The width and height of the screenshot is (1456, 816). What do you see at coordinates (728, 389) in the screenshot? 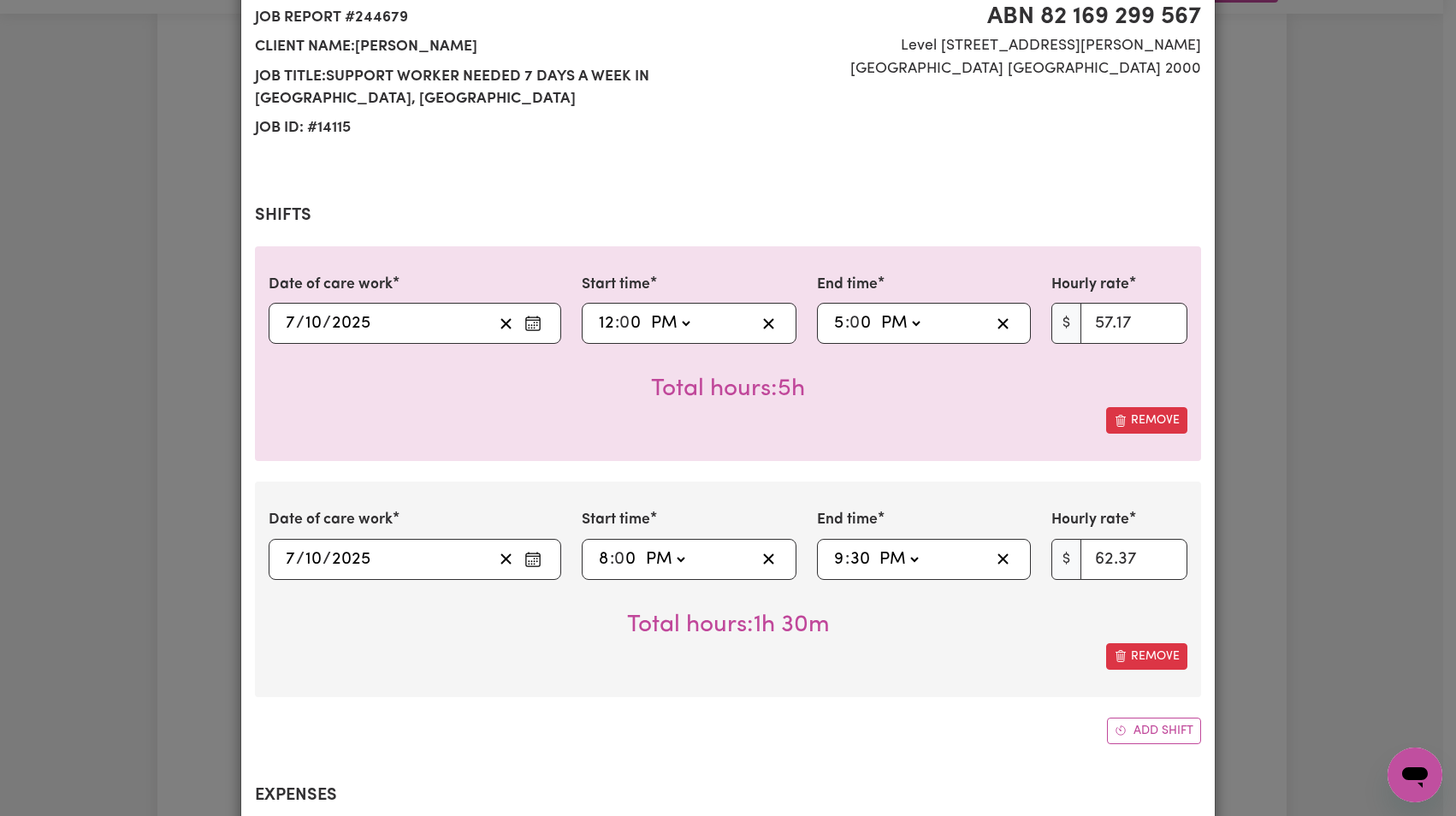
I see `span: Total hours worked: 5 hours` at bounding box center [728, 389].